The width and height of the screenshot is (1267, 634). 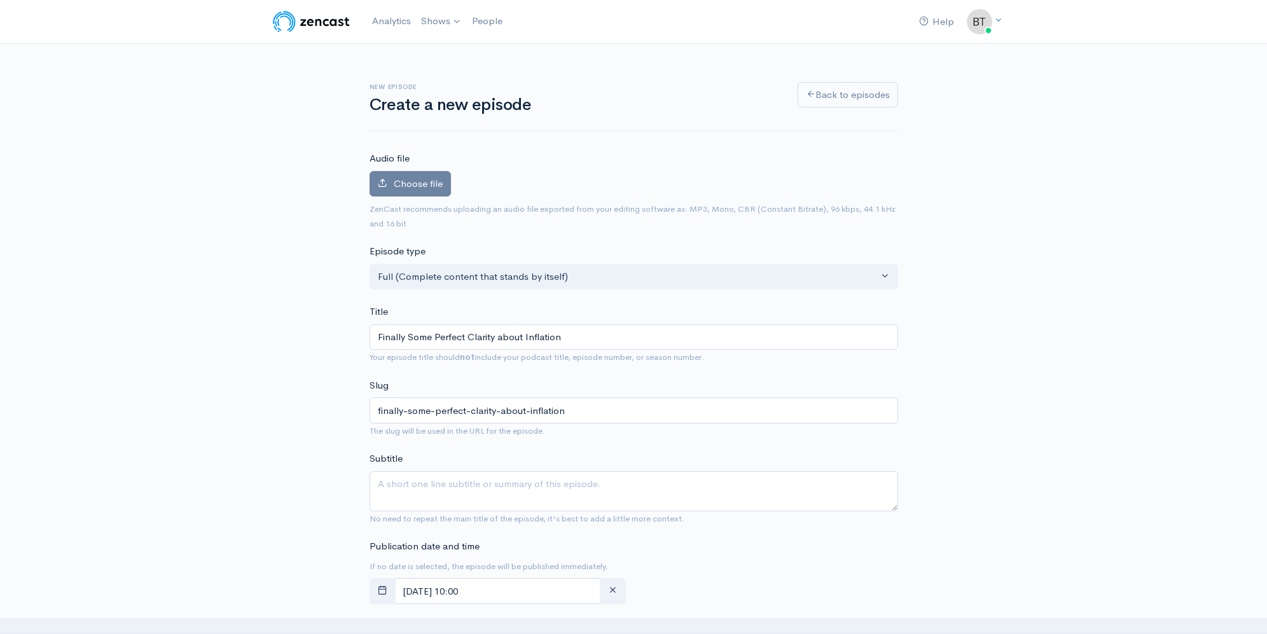 What do you see at coordinates (633, 410) in the screenshot?
I see `input: title-of-episode` at bounding box center [633, 410].